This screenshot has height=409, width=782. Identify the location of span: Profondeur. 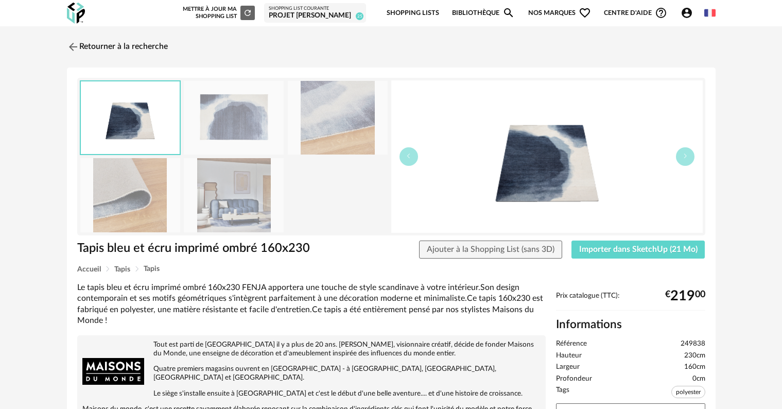
(574, 379).